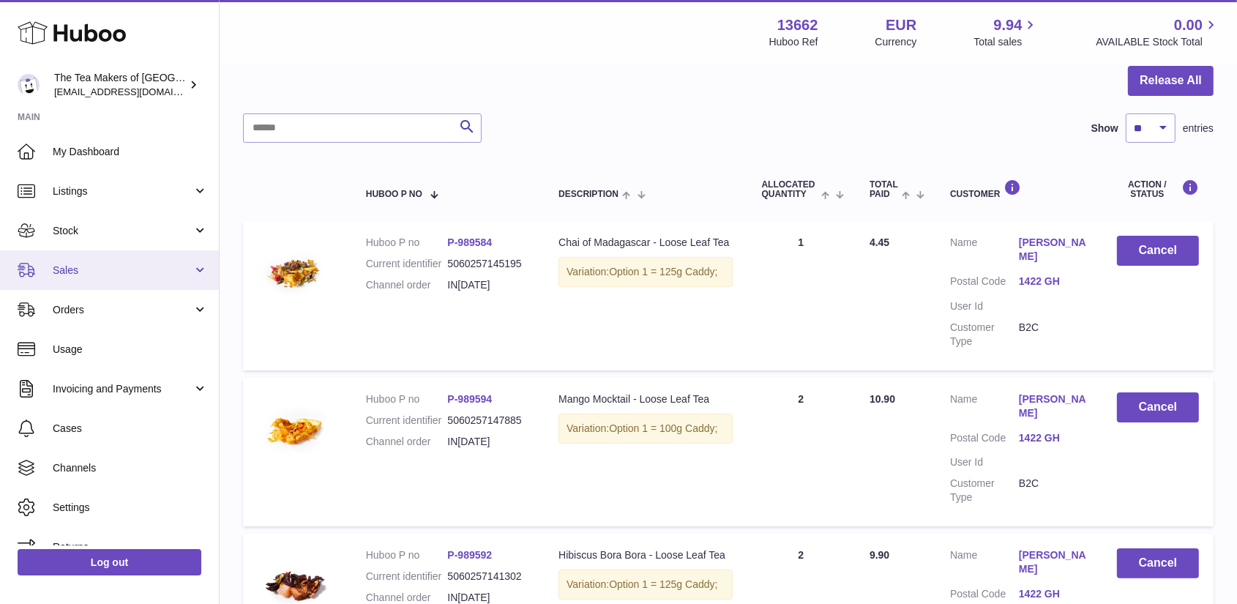 This screenshot has width=1237, height=604. What do you see at coordinates (1019, 189) in the screenshot?
I see `div: Customer` at bounding box center [1019, 189].